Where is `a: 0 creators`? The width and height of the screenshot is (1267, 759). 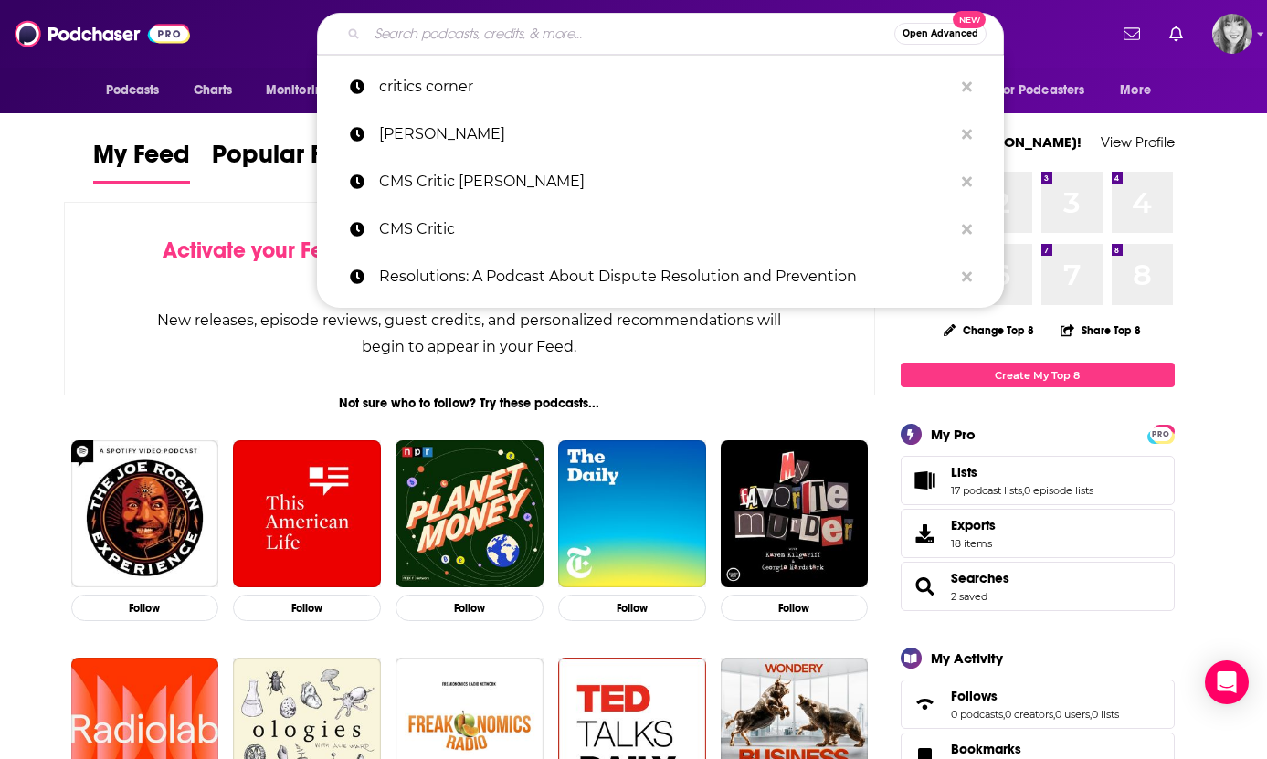
a: 0 creators is located at coordinates (1029, 714).